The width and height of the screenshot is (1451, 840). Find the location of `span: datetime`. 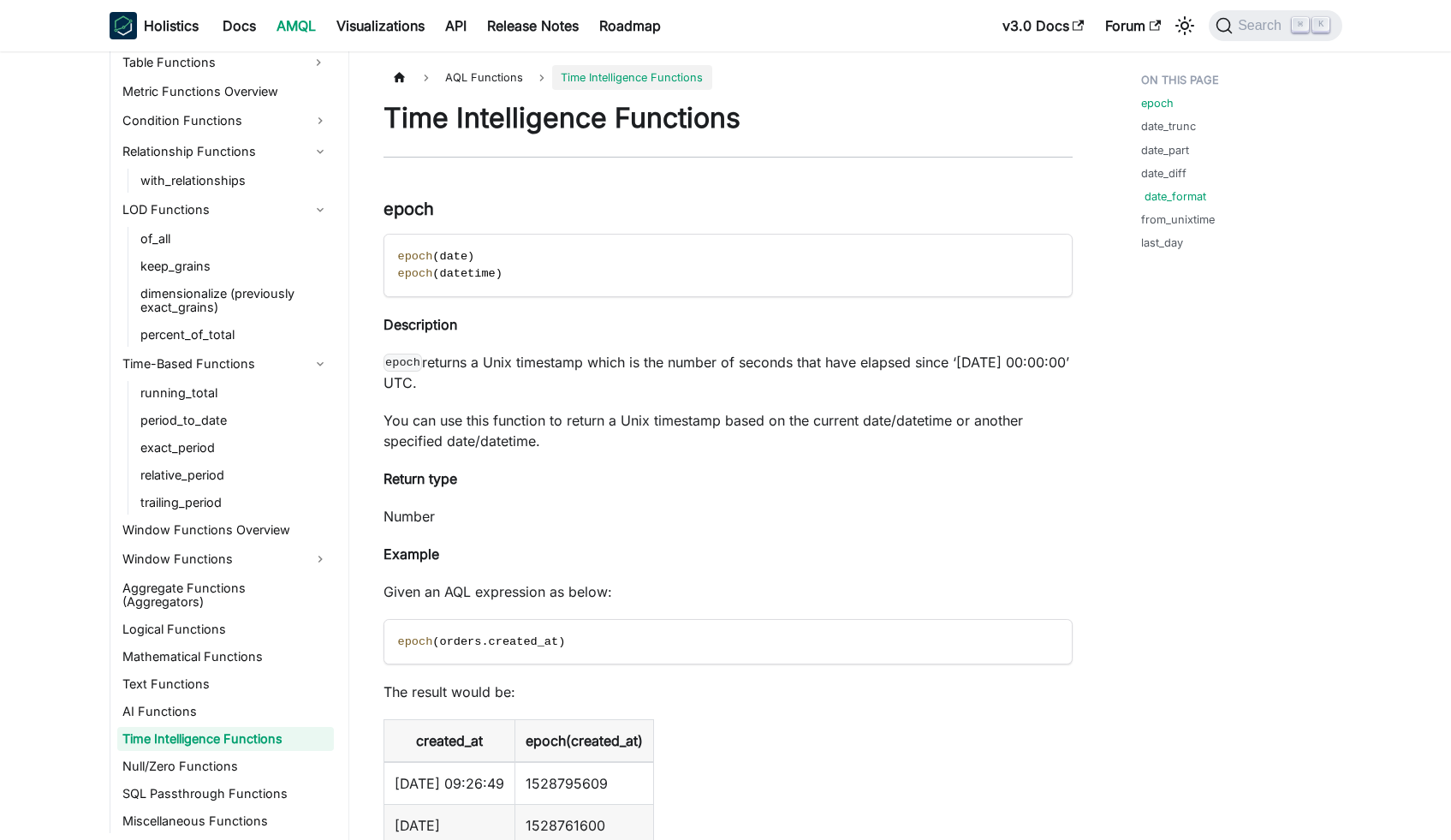

span: datetime is located at coordinates (467, 273).